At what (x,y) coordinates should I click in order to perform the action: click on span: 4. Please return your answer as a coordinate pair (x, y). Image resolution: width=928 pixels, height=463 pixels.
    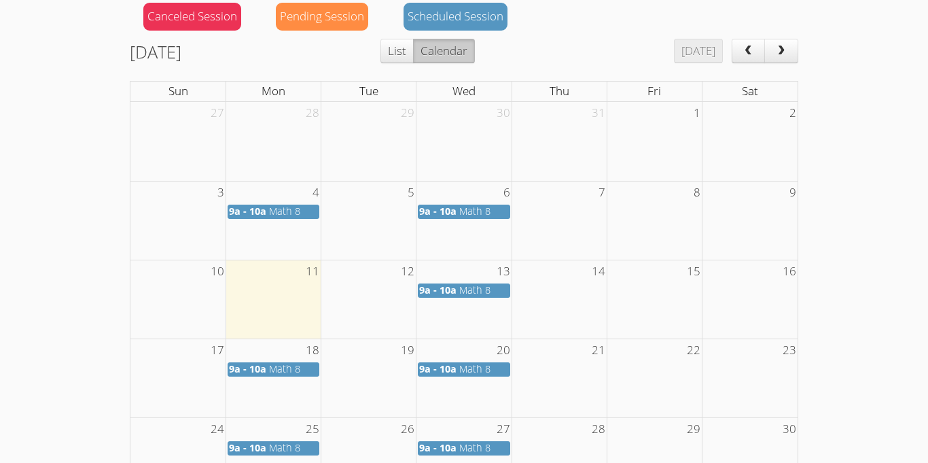
    Looking at the image, I should click on (316, 192).